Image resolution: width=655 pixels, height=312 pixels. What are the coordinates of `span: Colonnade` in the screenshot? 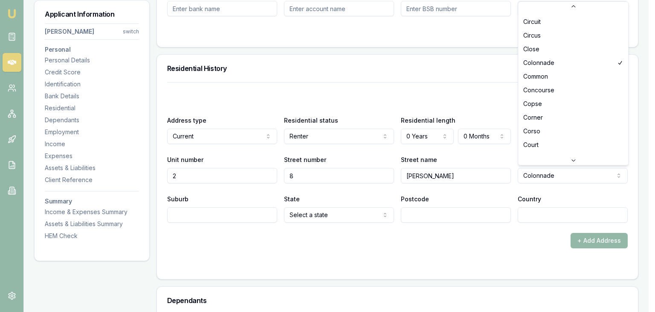 It's located at (539, 63).